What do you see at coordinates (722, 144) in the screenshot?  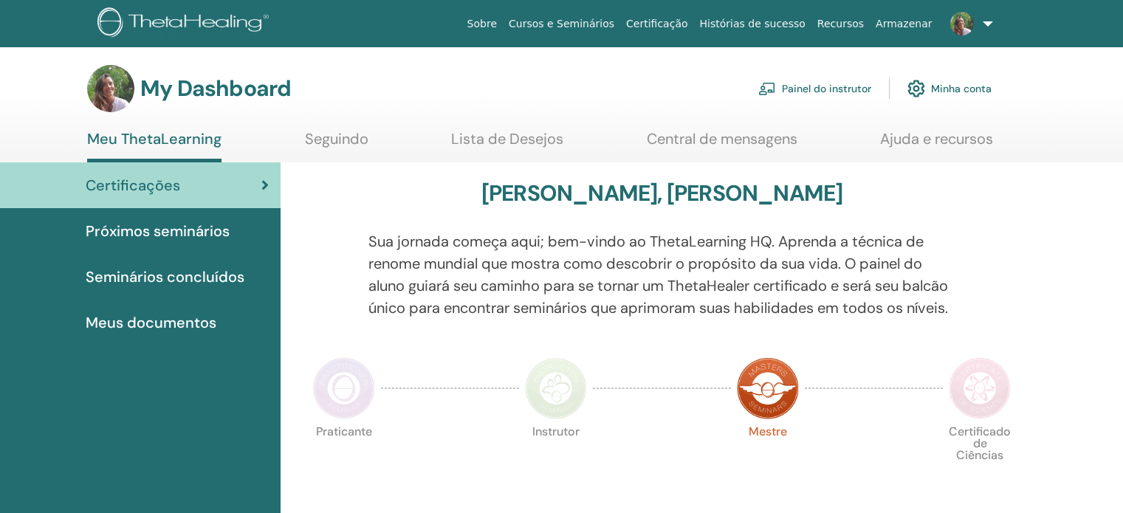 I see `a: Central de mensagens` at bounding box center [722, 144].